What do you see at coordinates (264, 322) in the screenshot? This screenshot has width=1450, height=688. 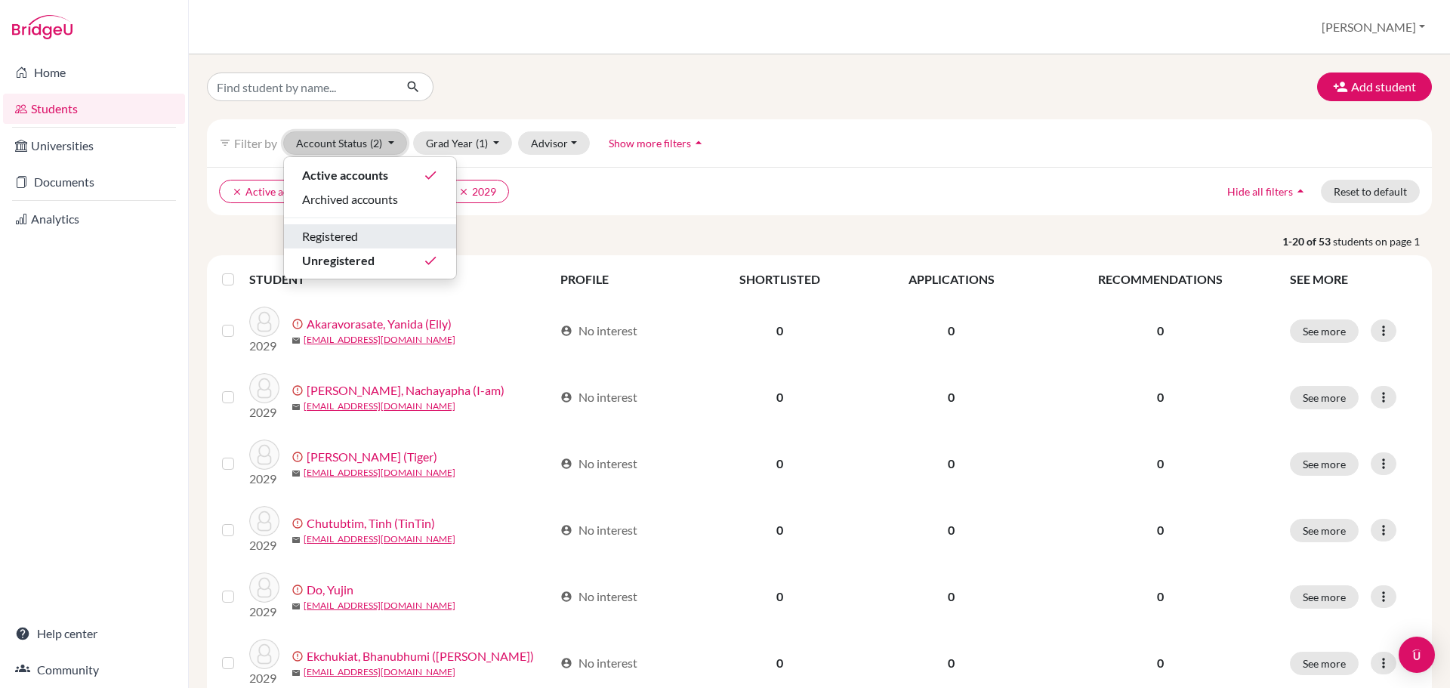 I see `img: Akaravorasate, Yanida (Elly)` at bounding box center [264, 322].